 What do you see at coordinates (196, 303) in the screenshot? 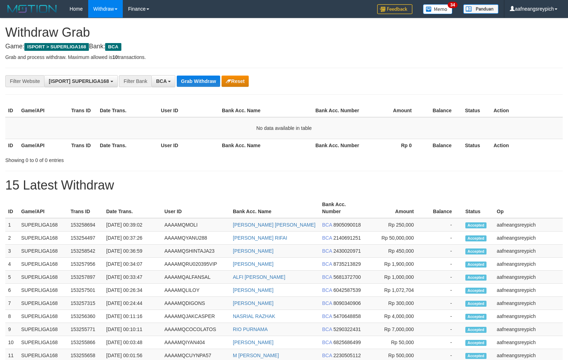
I see `td: AAAAMQDIGONS` at bounding box center [196, 303].